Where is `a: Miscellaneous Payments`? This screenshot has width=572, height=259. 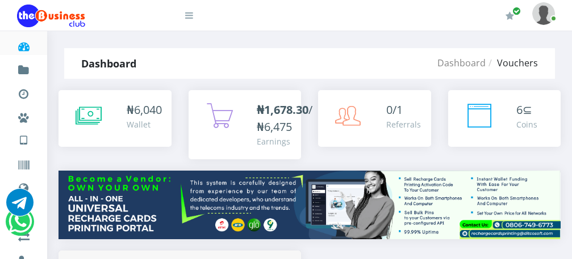
a: Miscellaneous Payments is located at coordinates (23, 116).